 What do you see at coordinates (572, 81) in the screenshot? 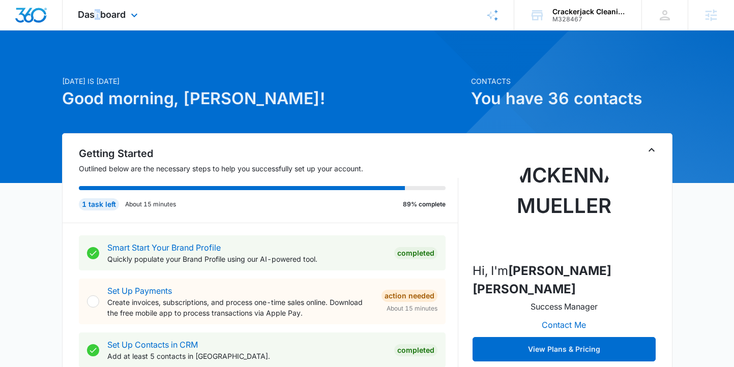
I see `p: Contacts` at bounding box center [572, 81].